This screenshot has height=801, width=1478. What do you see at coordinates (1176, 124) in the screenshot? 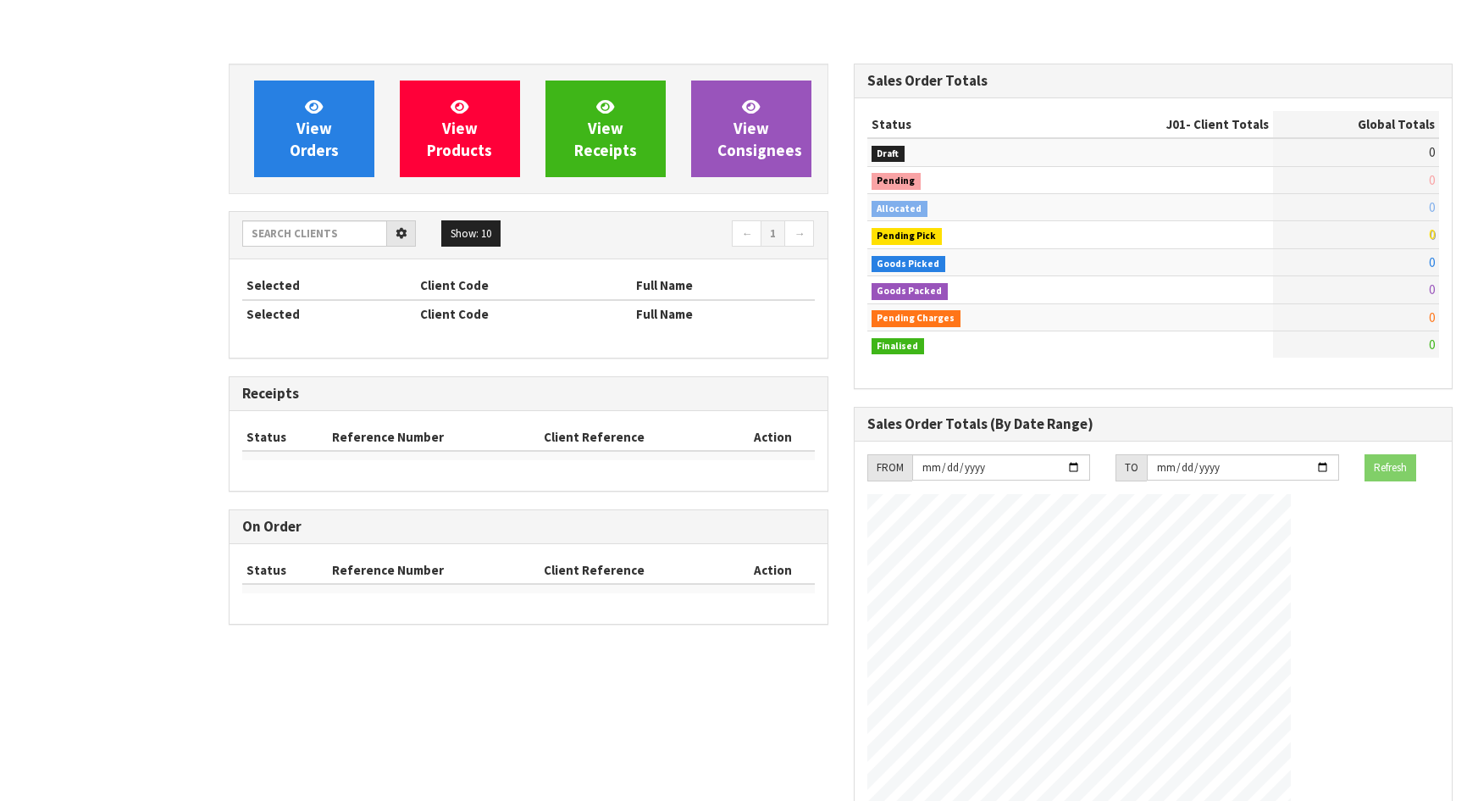
I see `span: J01` at bounding box center [1176, 124].